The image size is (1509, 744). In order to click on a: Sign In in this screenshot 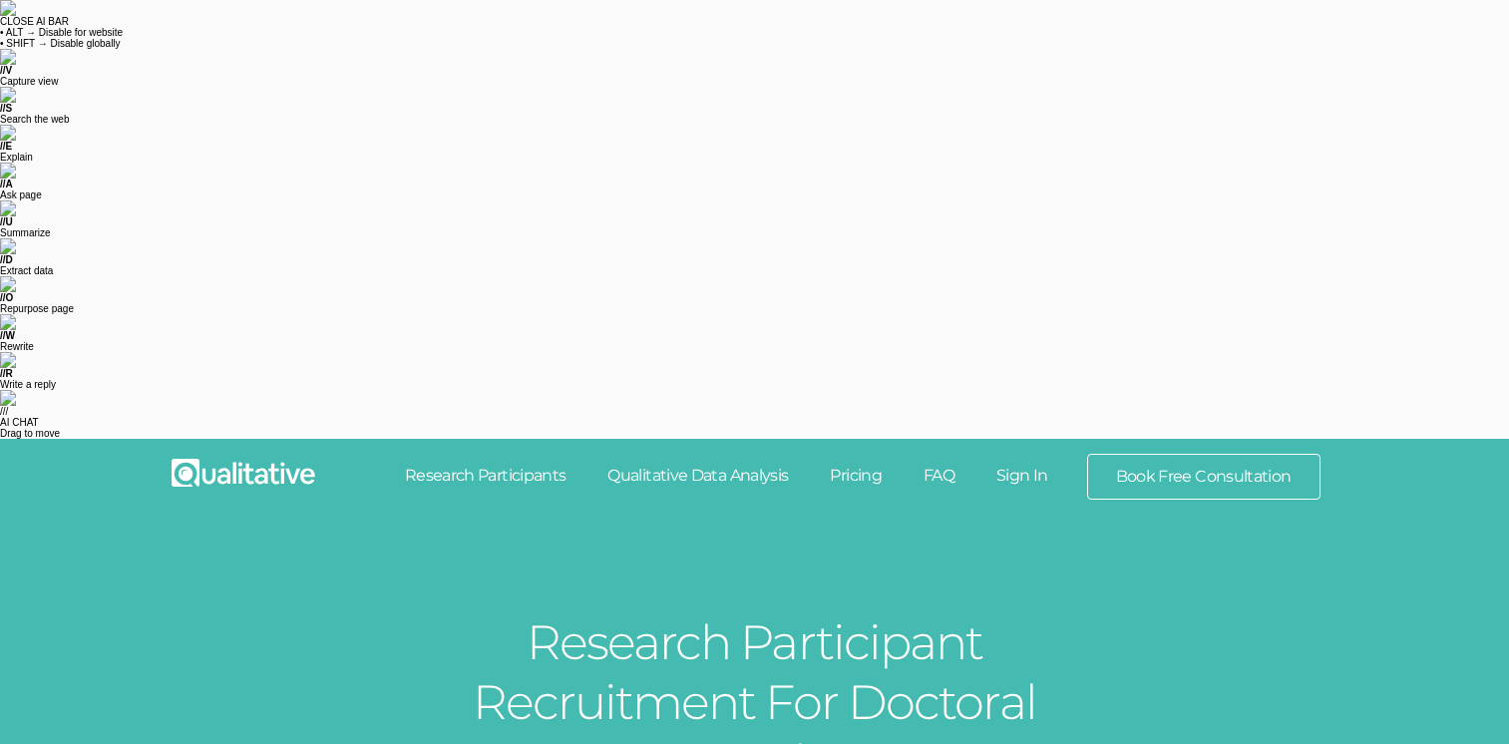, I will do `click(1023, 476)`.